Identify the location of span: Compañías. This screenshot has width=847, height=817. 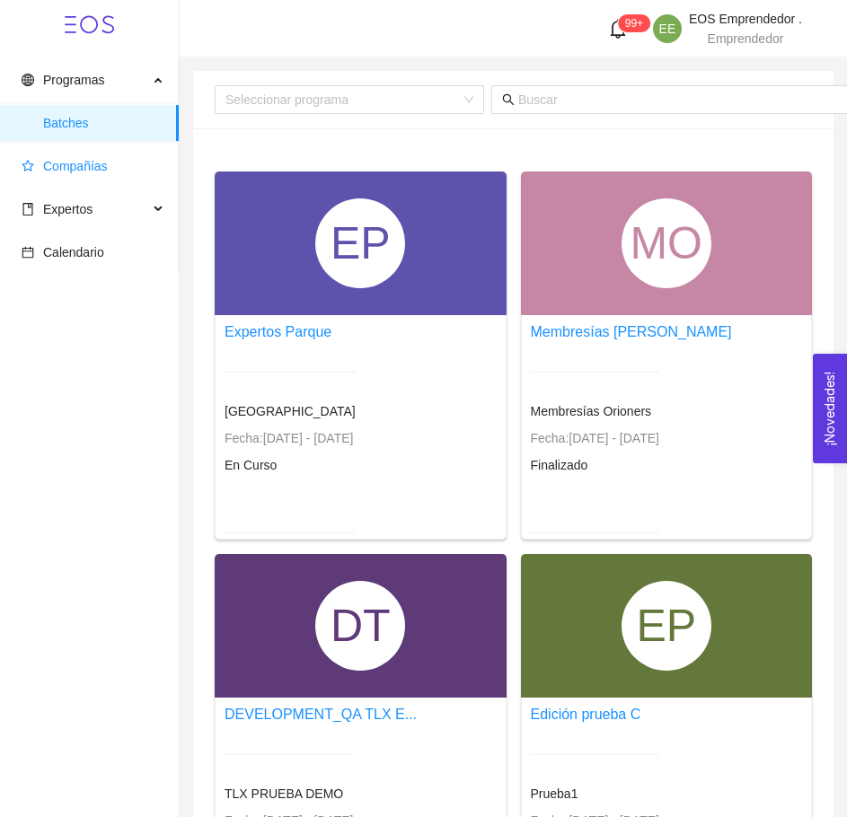
(75, 166).